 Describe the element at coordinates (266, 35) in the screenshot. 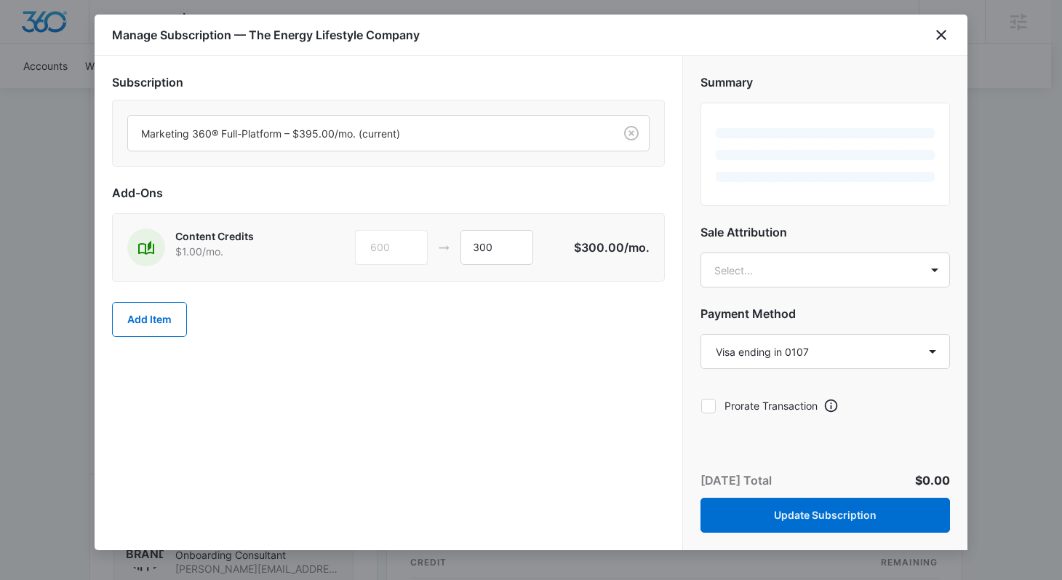

I see `h1: Manage Subscription — The Energy Lifestyle Company` at that location.